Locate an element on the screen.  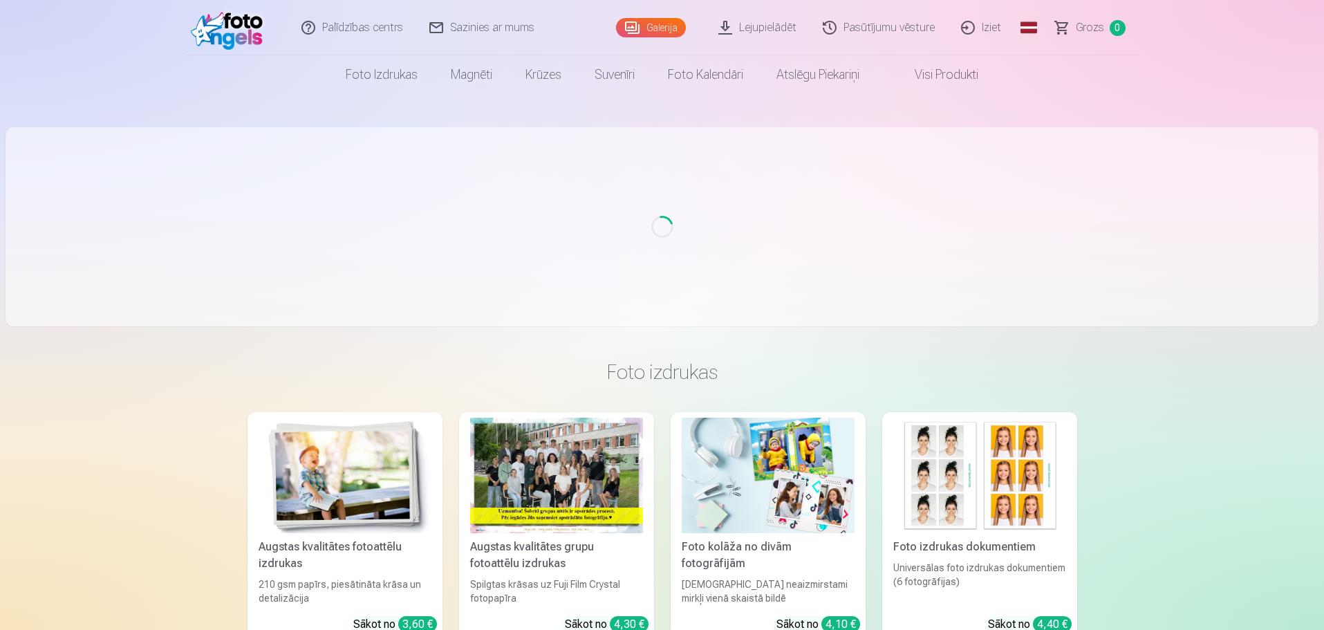
div: Augstas kvalitātes grupu fotoattēlu izdrukas is located at coordinates (557, 555).